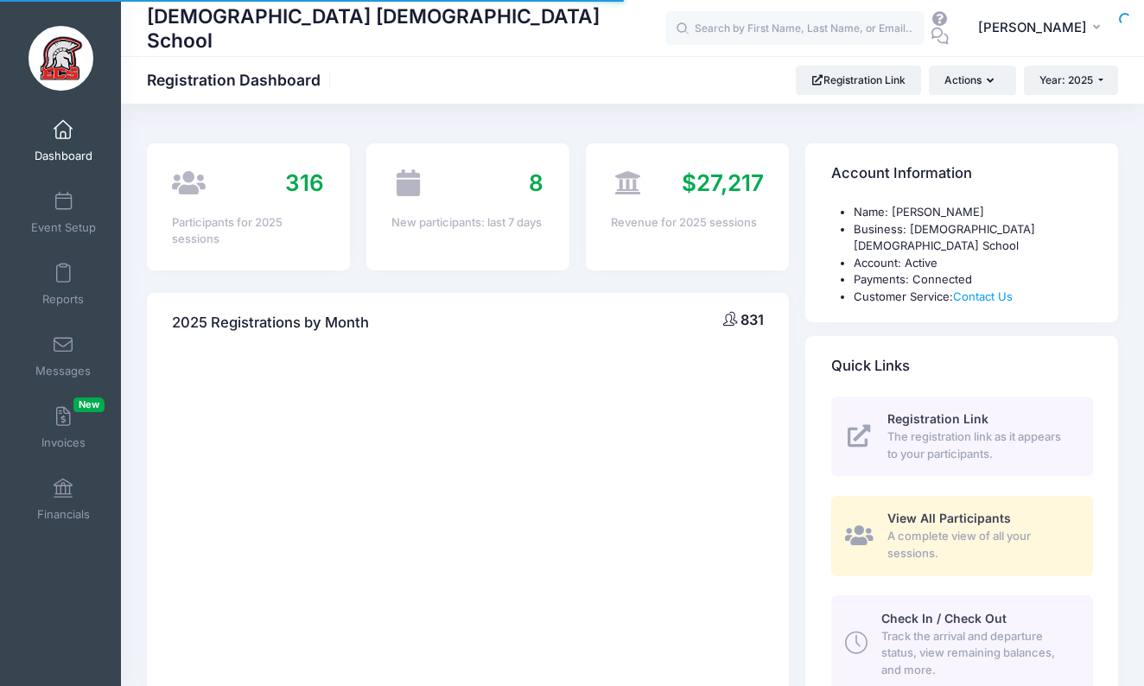 The width and height of the screenshot is (1144, 686). Describe the element at coordinates (858, 80) in the screenshot. I see `a: Registration Link` at that location.